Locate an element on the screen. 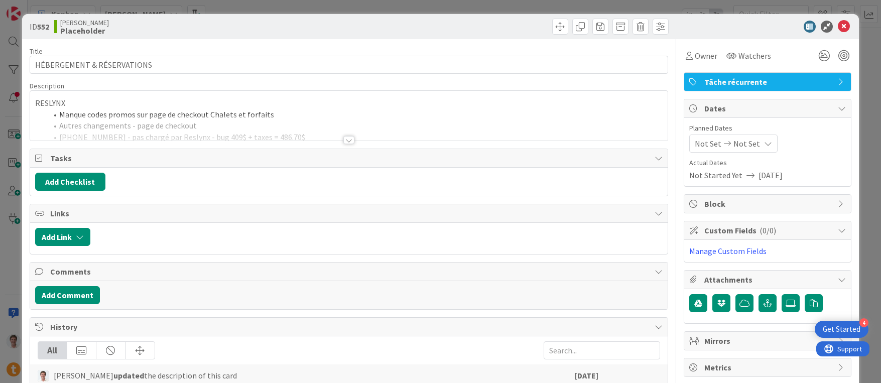 Image resolution: width=881 pixels, height=383 pixels. button: Add Comment is located at coordinates (67, 295).